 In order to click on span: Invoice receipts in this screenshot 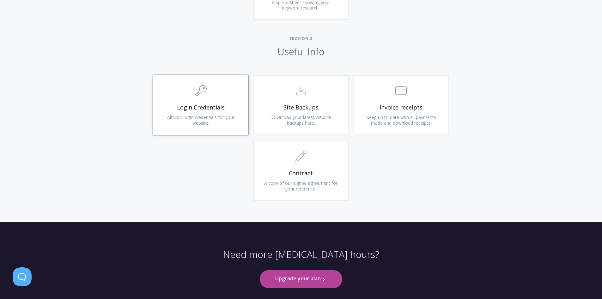, I will do `click(401, 107)`.